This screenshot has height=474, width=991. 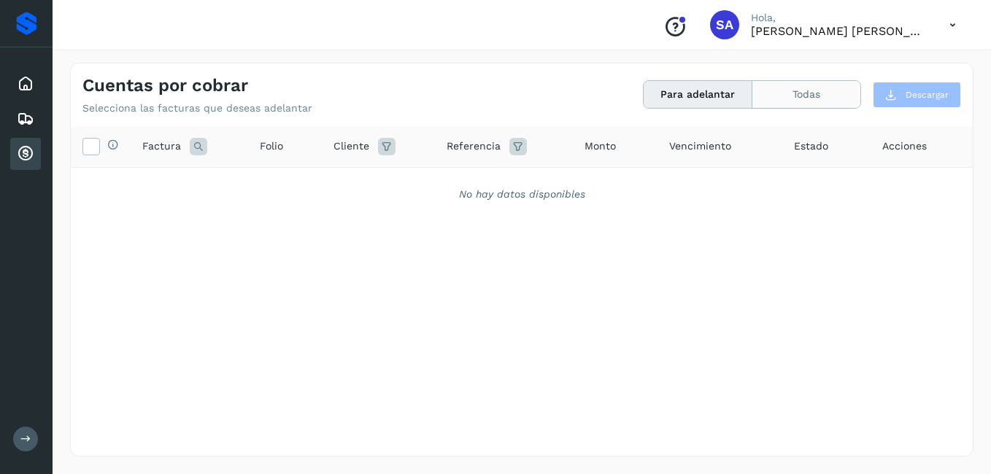 What do you see at coordinates (600, 146) in the screenshot?
I see `span: Monto` at bounding box center [600, 146].